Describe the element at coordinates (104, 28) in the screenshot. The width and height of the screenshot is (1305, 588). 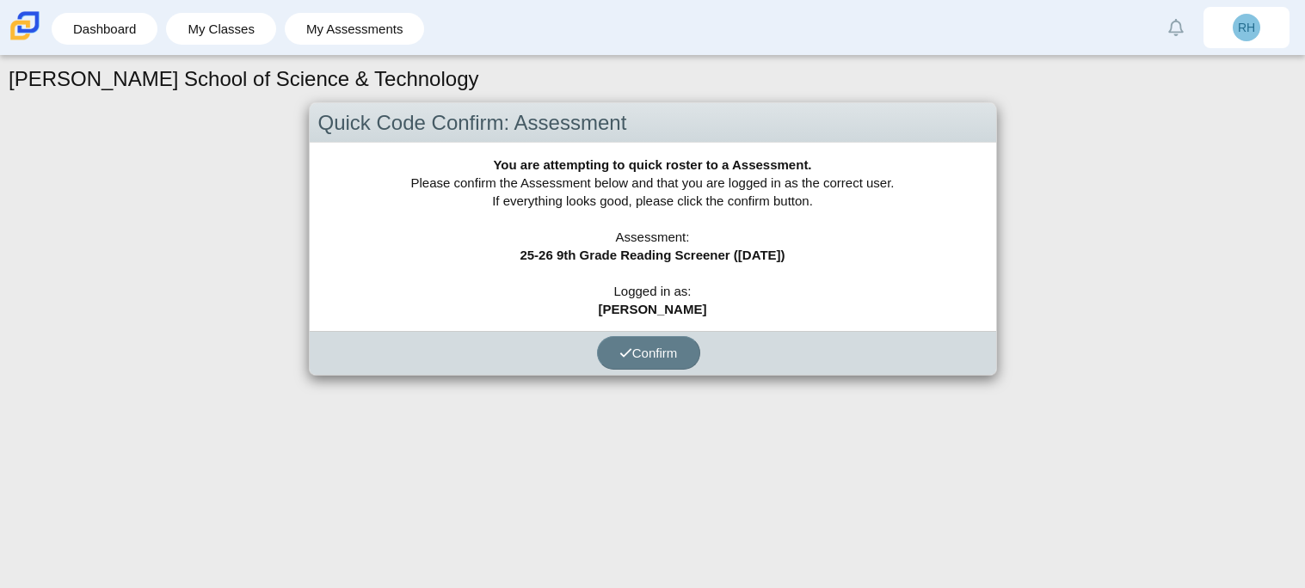
I see `a: Dashboard` at that location.